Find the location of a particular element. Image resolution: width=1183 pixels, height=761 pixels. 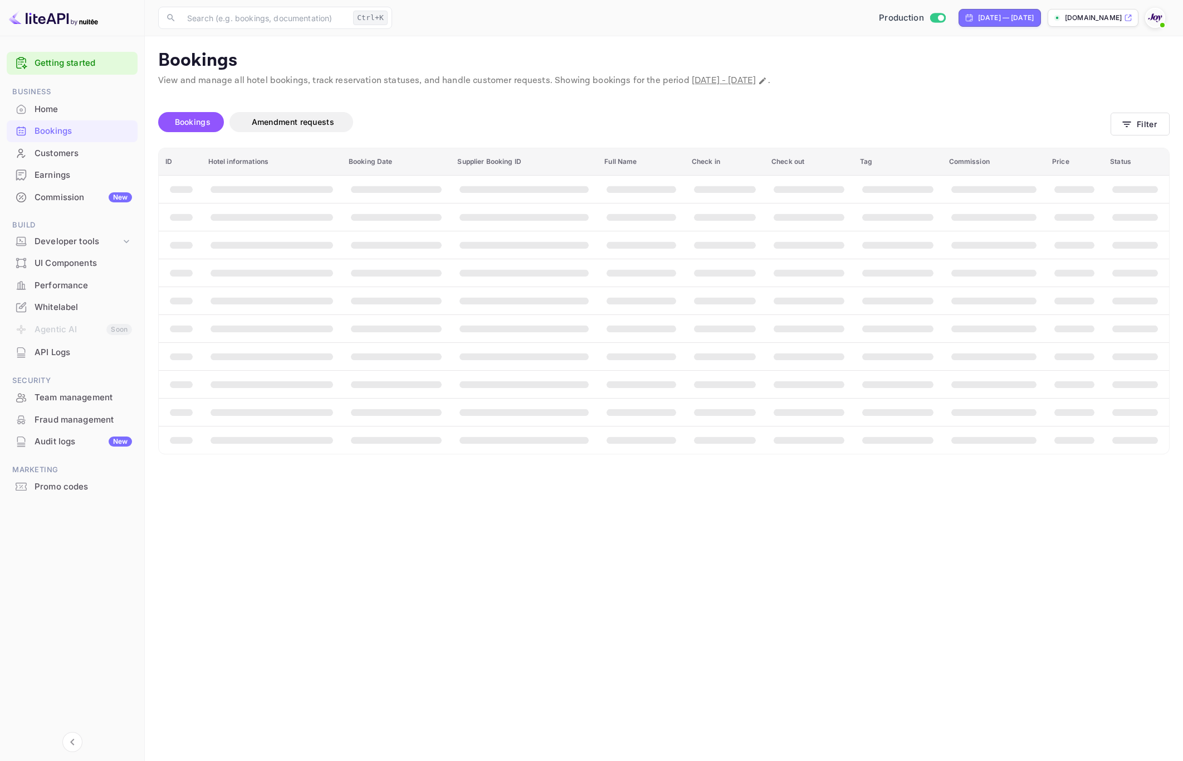

div: CommissionNew is located at coordinates (72, 197).